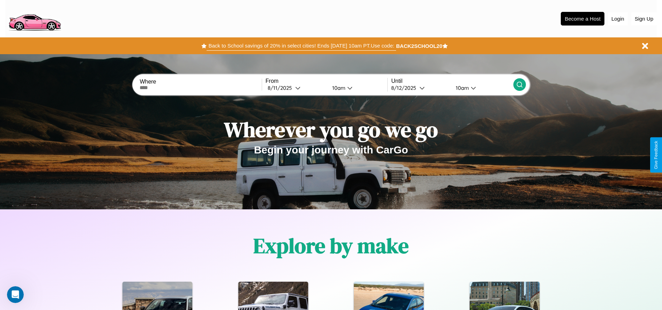 The width and height of the screenshot is (662, 310). I want to click on div: 8 / 12 / 2025, so click(405, 88).